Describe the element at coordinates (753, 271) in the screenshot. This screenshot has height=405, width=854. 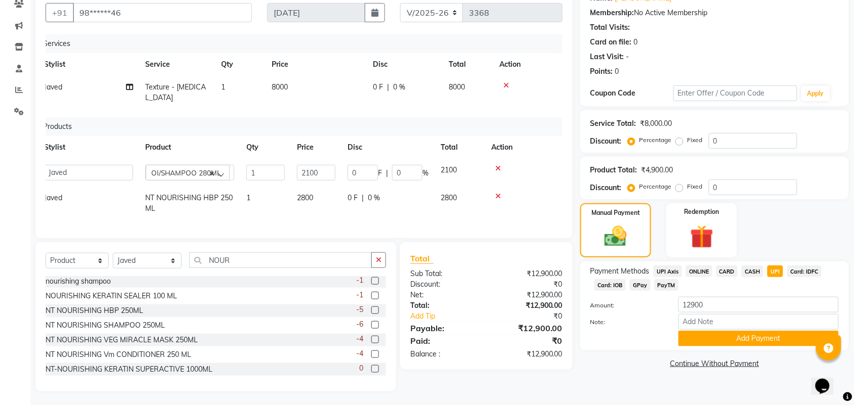
I see `span: CASH` at that location.